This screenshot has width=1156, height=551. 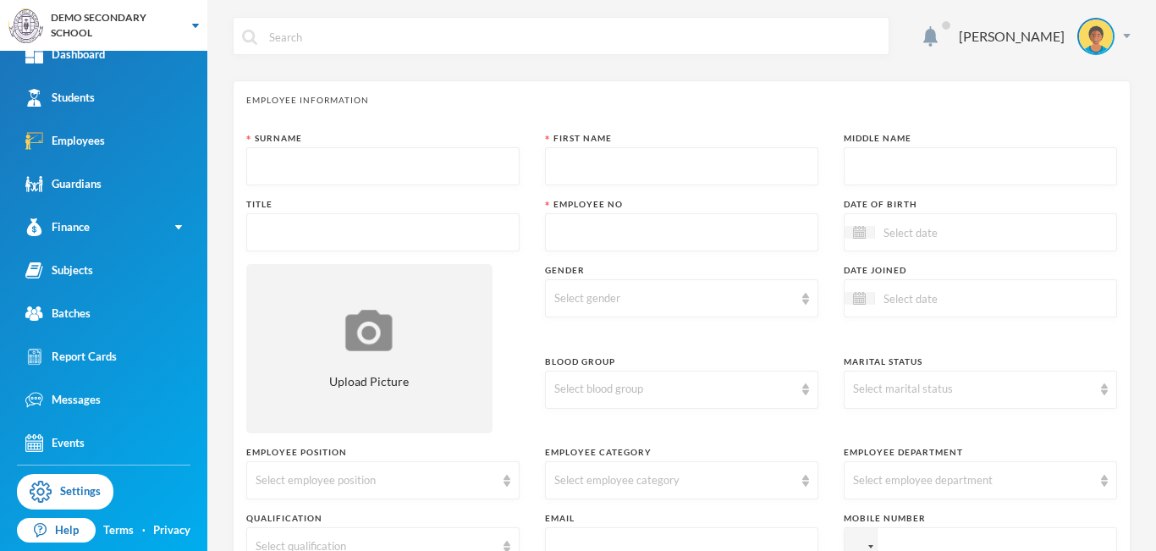 I want to click on a: Help, so click(x=56, y=531).